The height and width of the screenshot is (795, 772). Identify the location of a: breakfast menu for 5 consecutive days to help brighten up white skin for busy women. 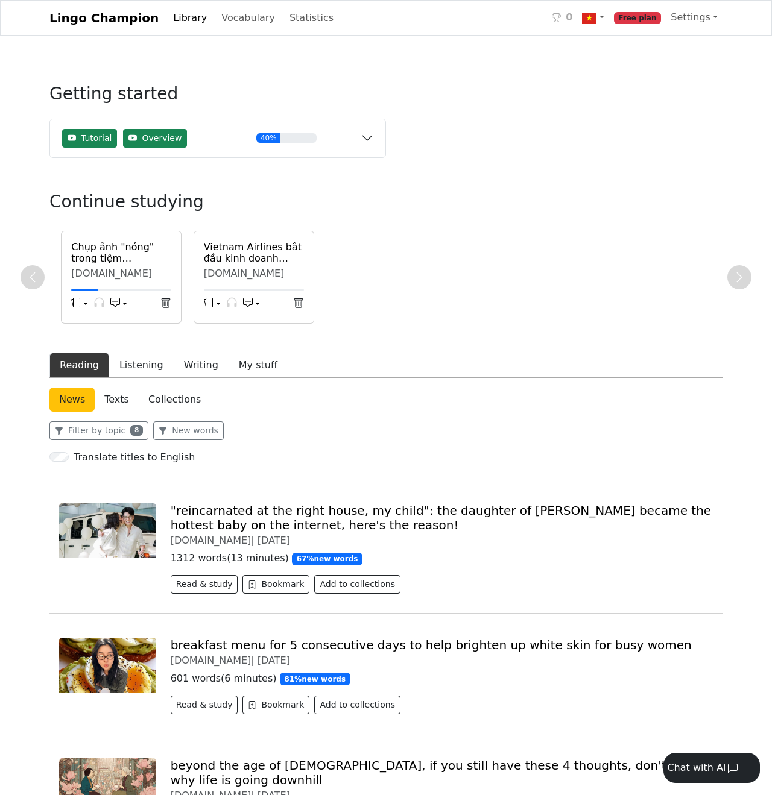
(431, 645).